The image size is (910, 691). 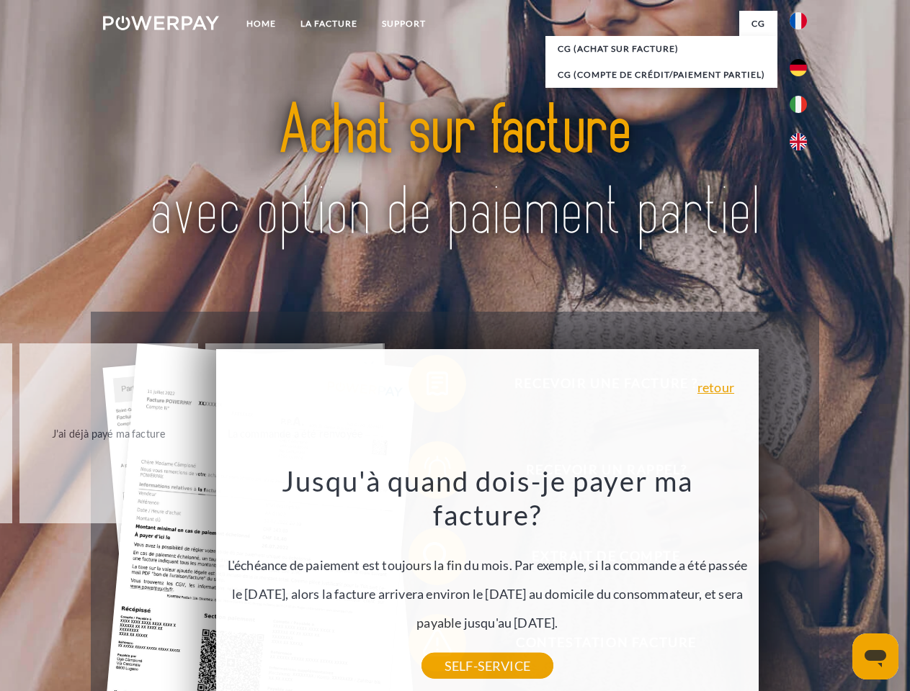 What do you see at coordinates (328, 24) in the screenshot?
I see `a: LA FACTURE` at bounding box center [328, 24].